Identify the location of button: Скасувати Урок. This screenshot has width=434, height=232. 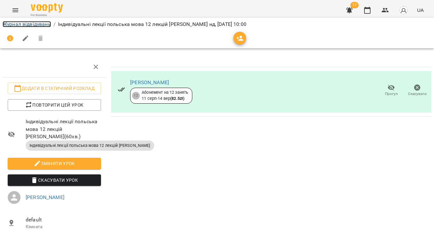
(54, 180).